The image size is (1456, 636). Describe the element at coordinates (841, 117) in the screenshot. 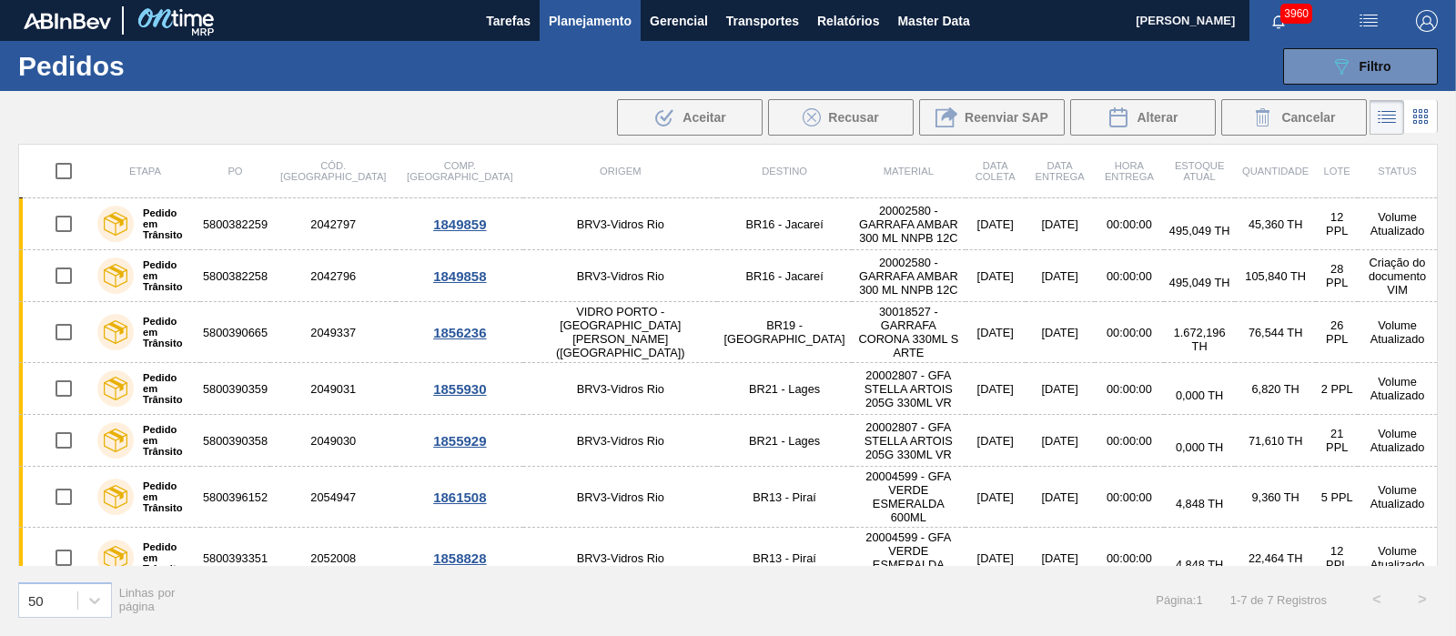

I see `button: Recusar` at that location.